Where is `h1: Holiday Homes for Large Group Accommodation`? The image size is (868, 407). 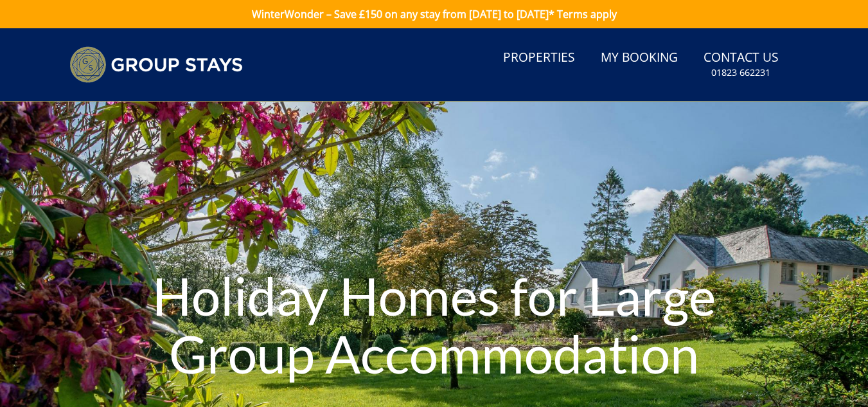 h1: Holiday Homes for Large Group Accommodation is located at coordinates (435, 324).